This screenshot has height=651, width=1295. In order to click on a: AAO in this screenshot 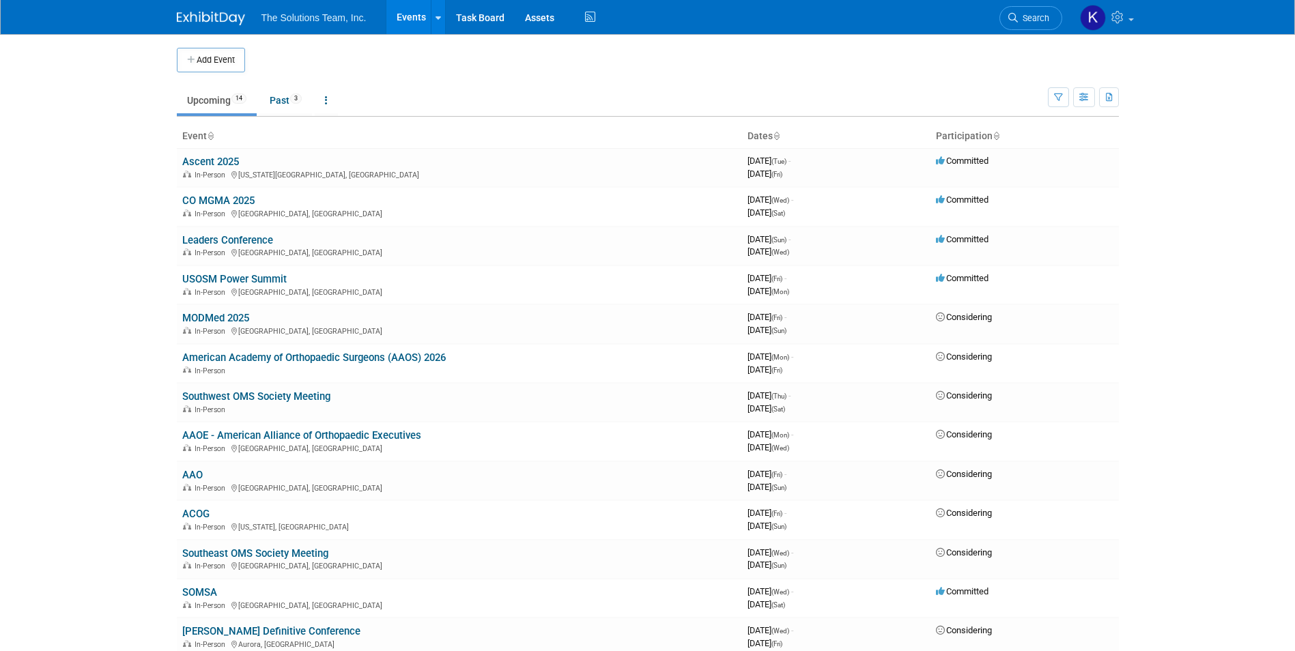, I will do `click(192, 475)`.